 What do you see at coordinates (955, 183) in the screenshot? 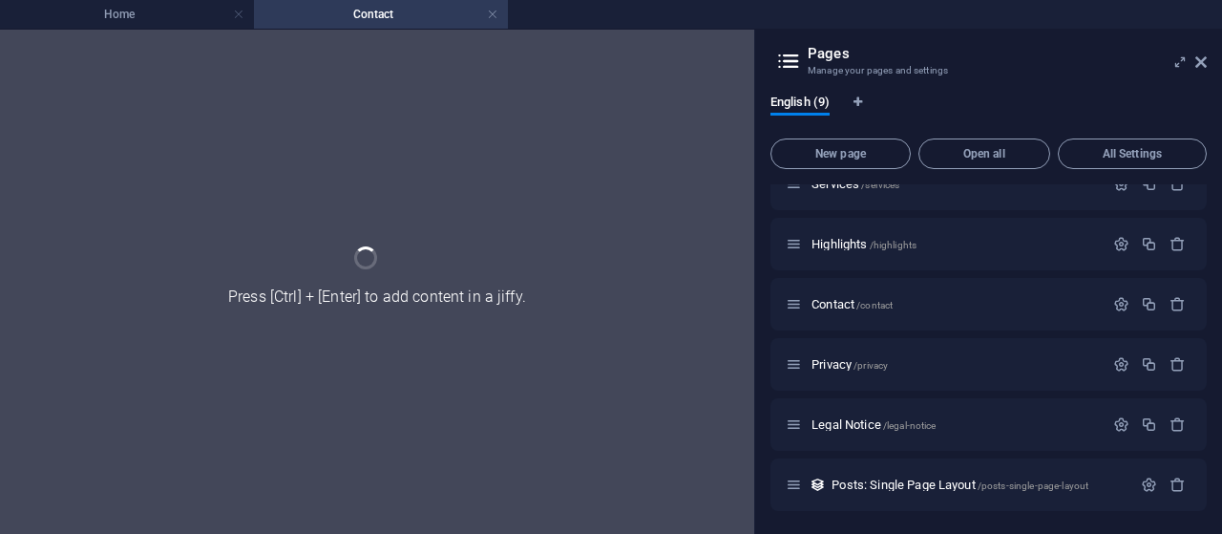
I see `div: Services/services` at bounding box center [955, 183].